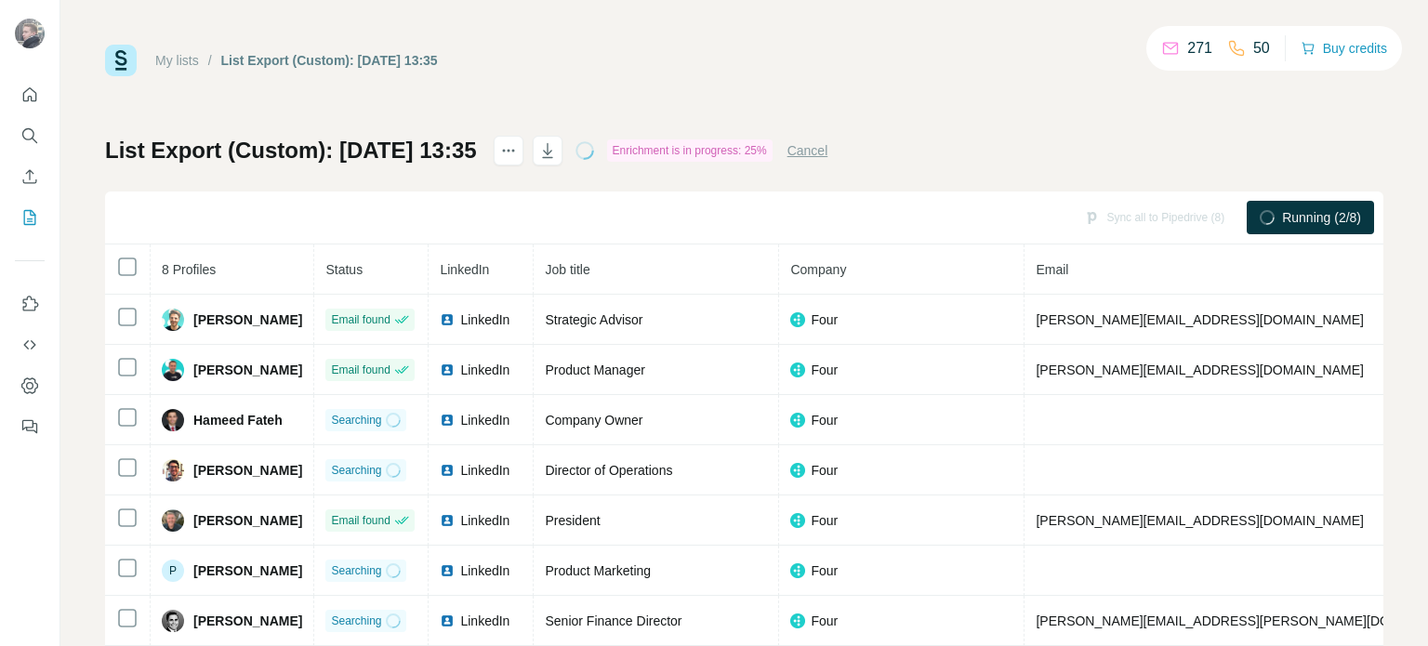 Image resolution: width=1428 pixels, height=646 pixels. I want to click on div: P, so click(173, 571).